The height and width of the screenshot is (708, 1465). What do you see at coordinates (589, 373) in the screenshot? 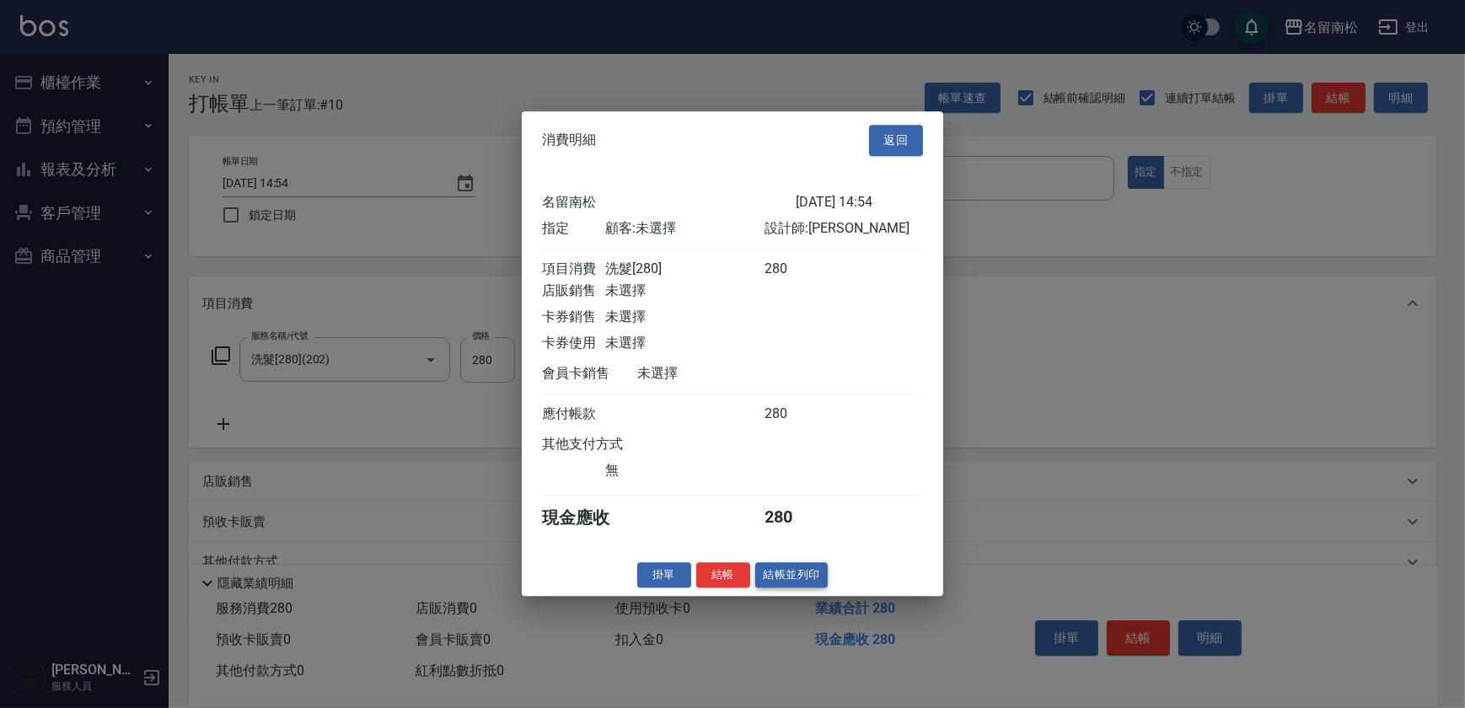
I see `div: 會員卡銷售` at bounding box center [589, 373].